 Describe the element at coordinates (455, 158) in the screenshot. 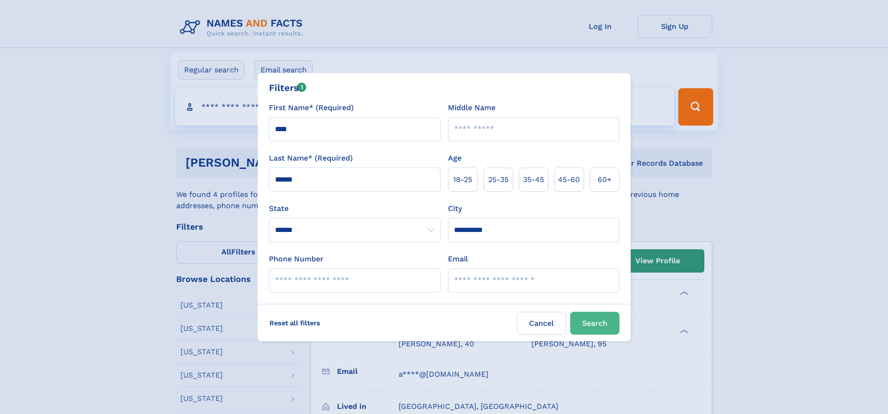

I see `label: Age` at that location.